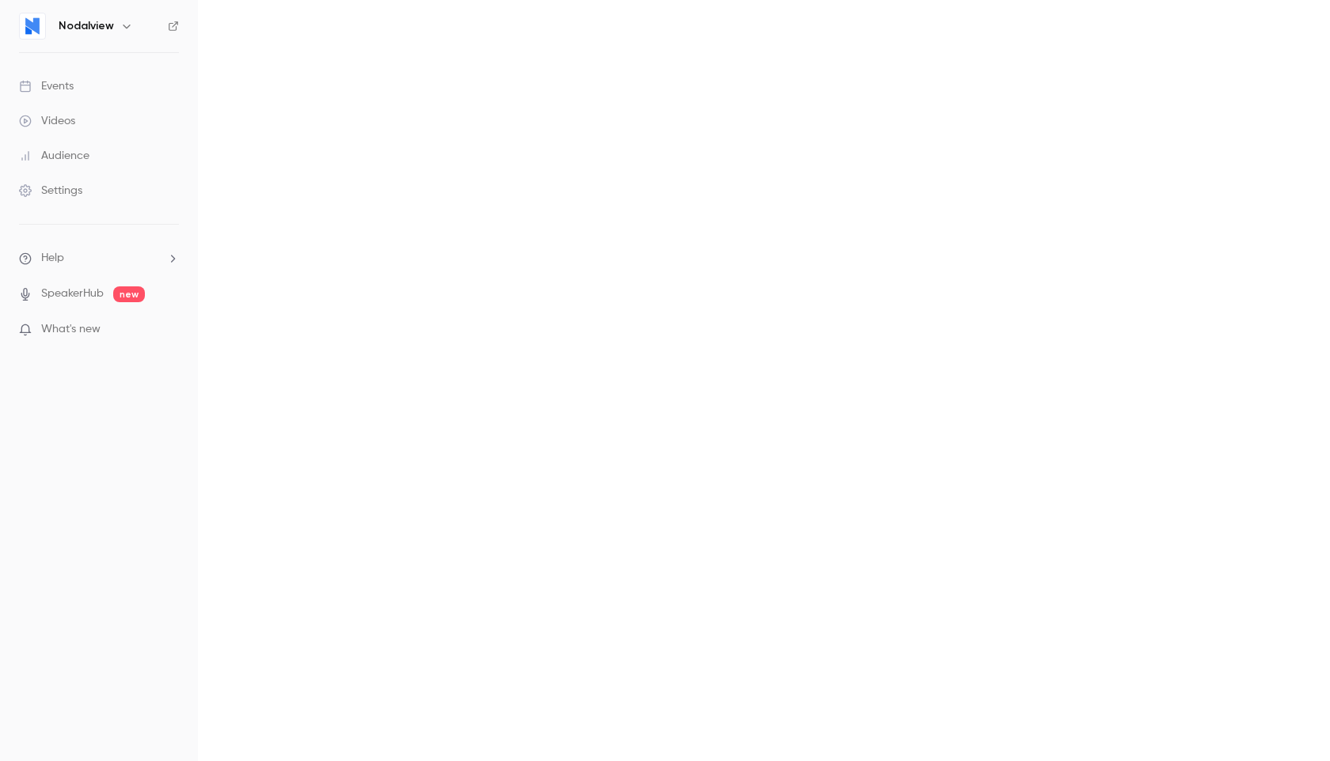 Image resolution: width=1330 pixels, height=761 pixels. Describe the element at coordinates (51, 191) in the screenshot. I see `div: Settings` at that location.